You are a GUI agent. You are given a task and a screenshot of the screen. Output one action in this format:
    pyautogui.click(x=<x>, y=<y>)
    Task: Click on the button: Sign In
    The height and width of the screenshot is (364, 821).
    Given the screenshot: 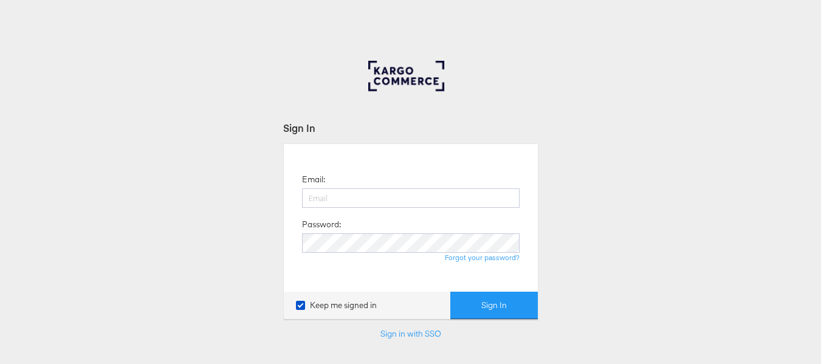 What is the action you would take?
    pyautogui.click(x=494, y=305)
    